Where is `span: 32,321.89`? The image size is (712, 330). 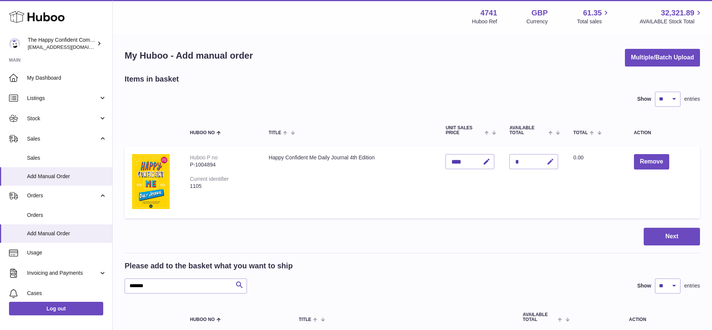
span: 32,321.89 is located at coordinates (677, 13).